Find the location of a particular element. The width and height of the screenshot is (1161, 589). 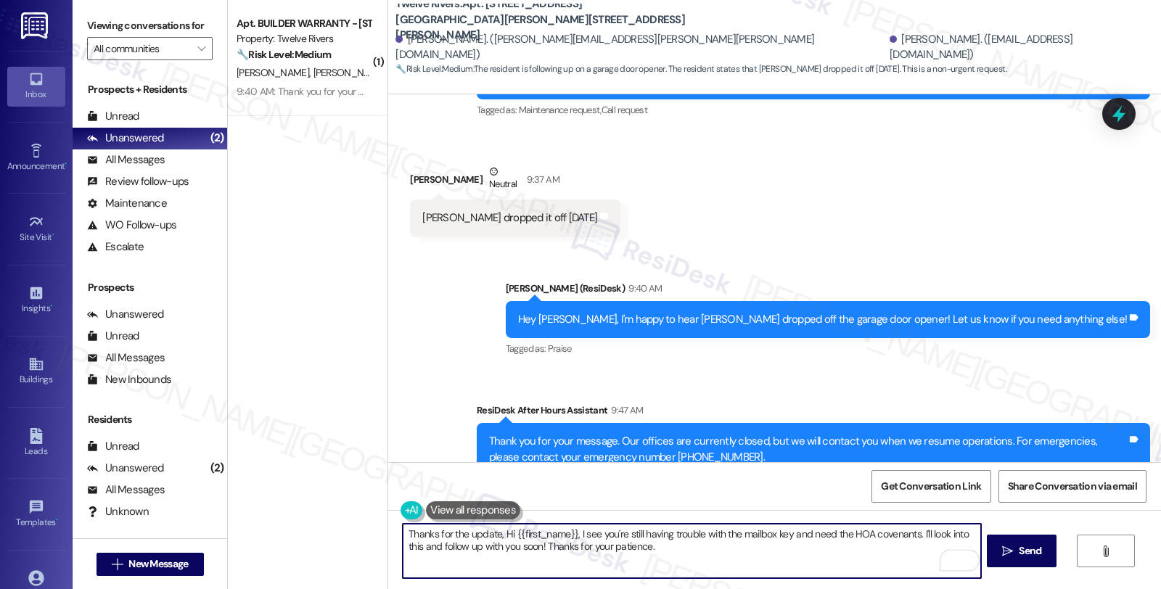

div: New Inbounds is located at coordinates (129, 379).